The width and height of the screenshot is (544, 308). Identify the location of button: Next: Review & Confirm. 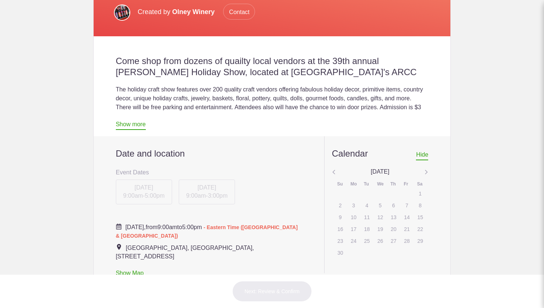
(272, 291).